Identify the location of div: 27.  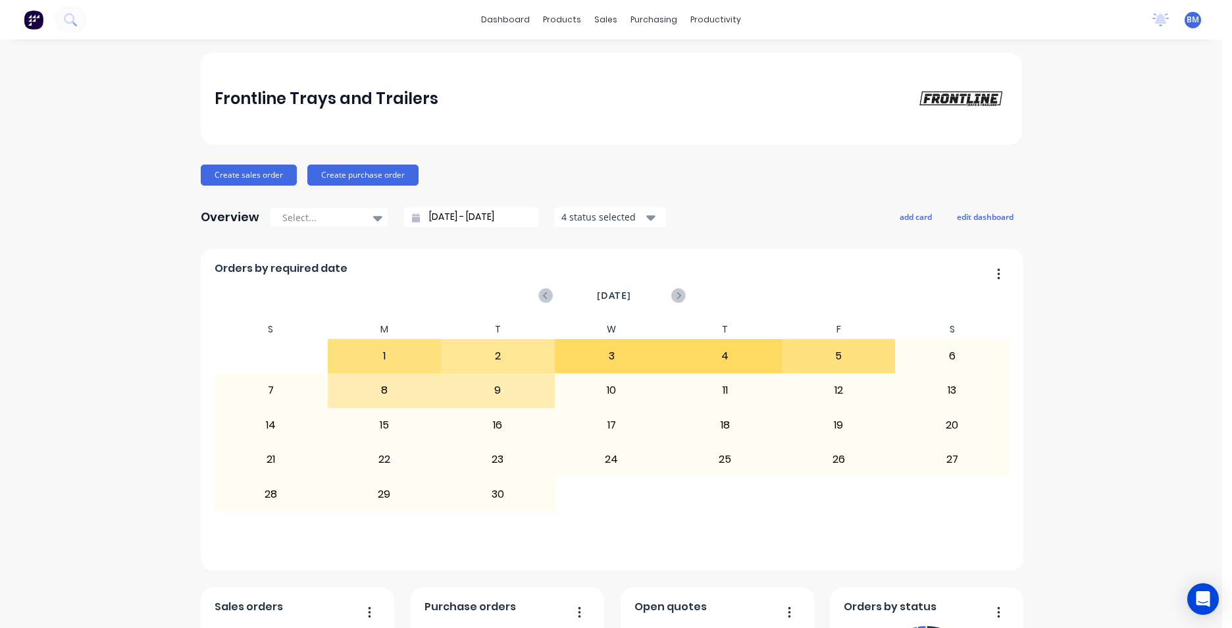
(951, 459).